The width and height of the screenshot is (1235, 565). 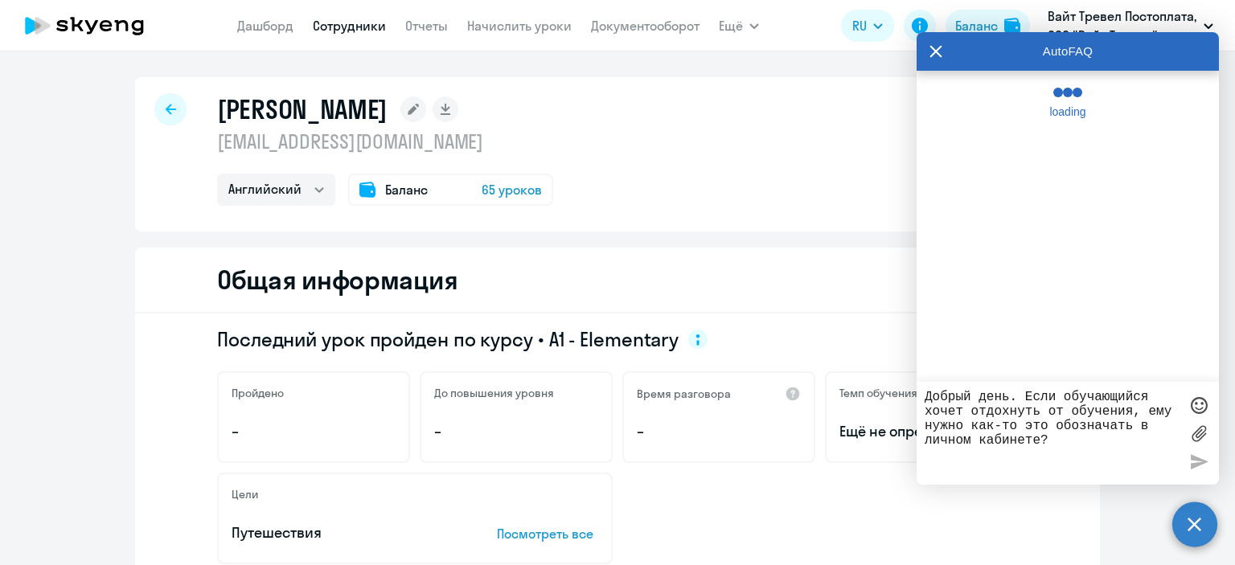 What do you see at coordinates (1013, 26) in the screenshot?
I see `img: balance` at bounding box center [1013, 26].